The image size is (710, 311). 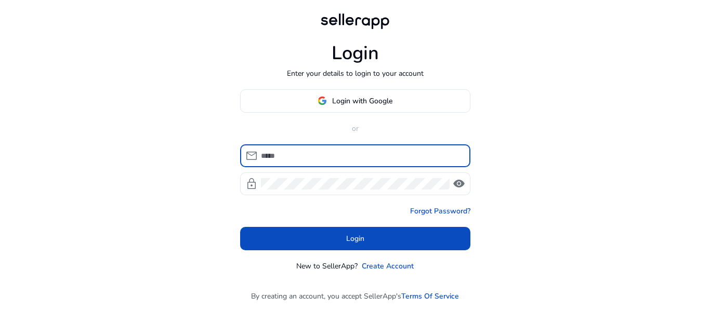 I want to click on span: mail, so click(x=251, y=156).